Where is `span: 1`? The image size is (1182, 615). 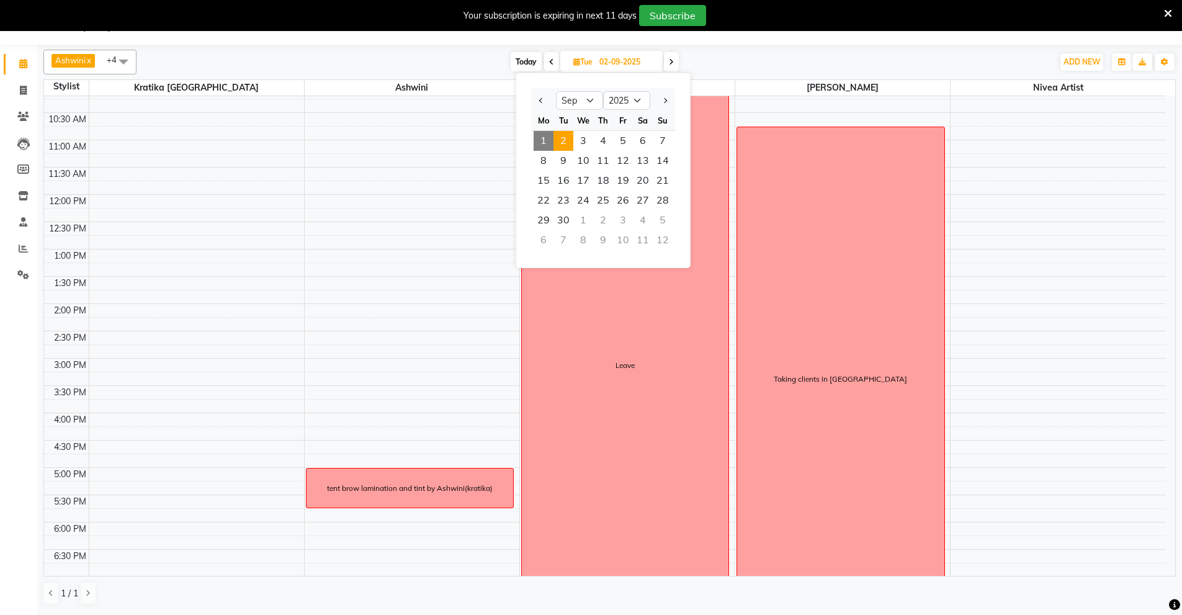 span: 1 is located at coordinates (544, 141).